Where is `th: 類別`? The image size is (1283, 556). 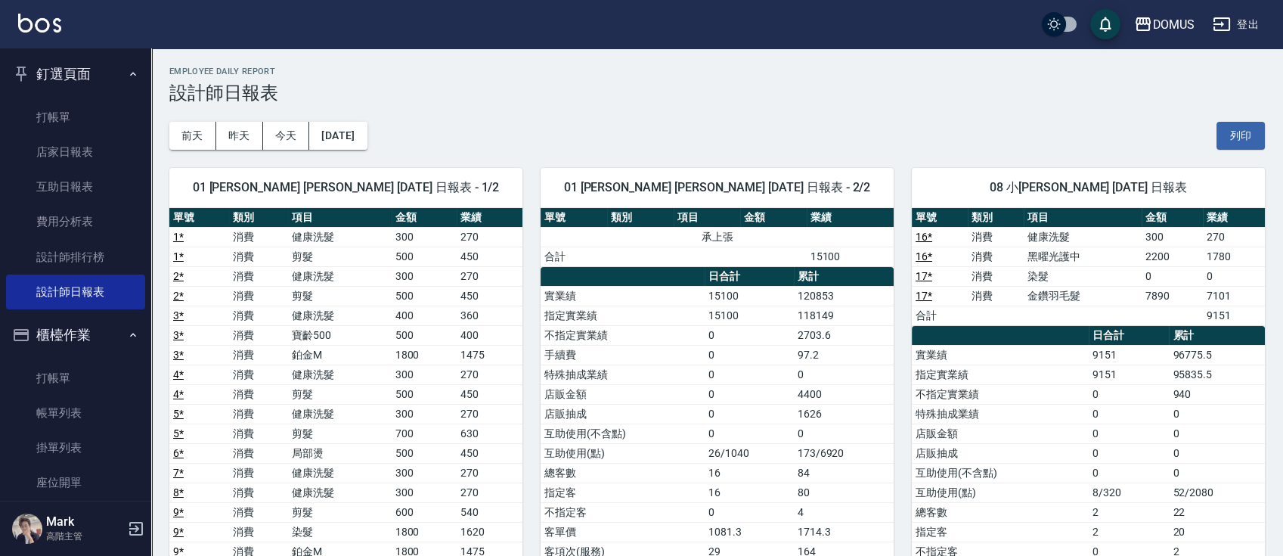 th: 類別 is located at coordinates (259, 218).